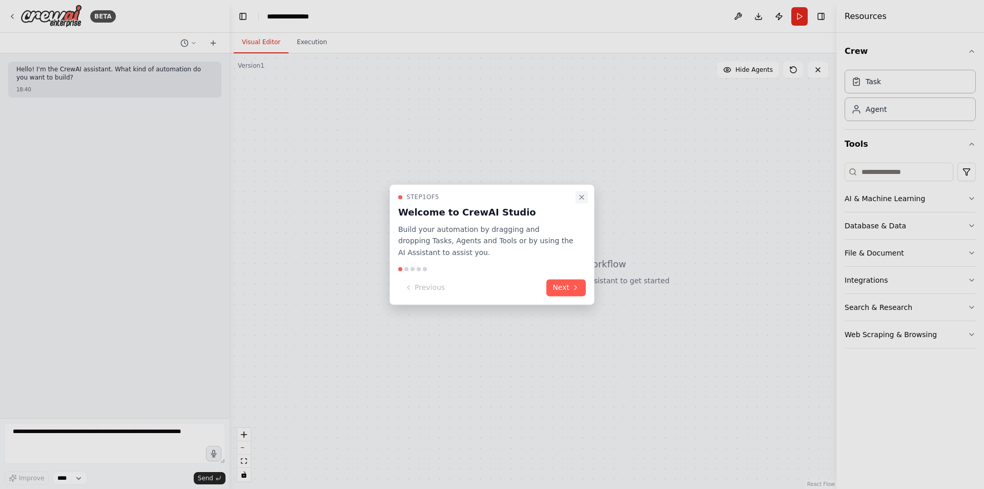 The height and width of the screenshot is (489, 984). I want to click on button: Next, so click(566, 287).